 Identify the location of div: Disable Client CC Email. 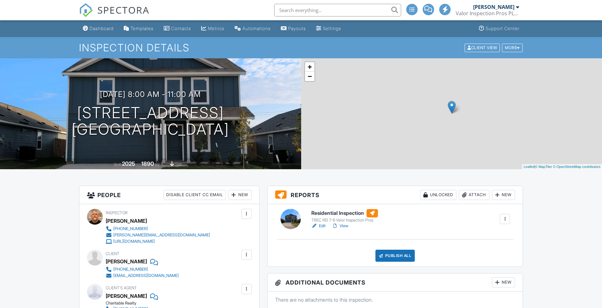
(194, 195).